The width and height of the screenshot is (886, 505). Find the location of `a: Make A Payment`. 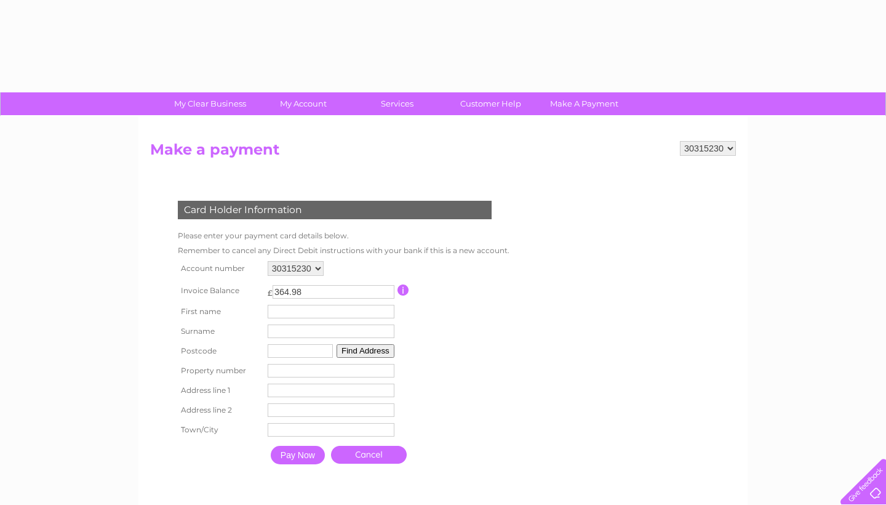

a: Make A Payment is located at coordinates (584, 103).